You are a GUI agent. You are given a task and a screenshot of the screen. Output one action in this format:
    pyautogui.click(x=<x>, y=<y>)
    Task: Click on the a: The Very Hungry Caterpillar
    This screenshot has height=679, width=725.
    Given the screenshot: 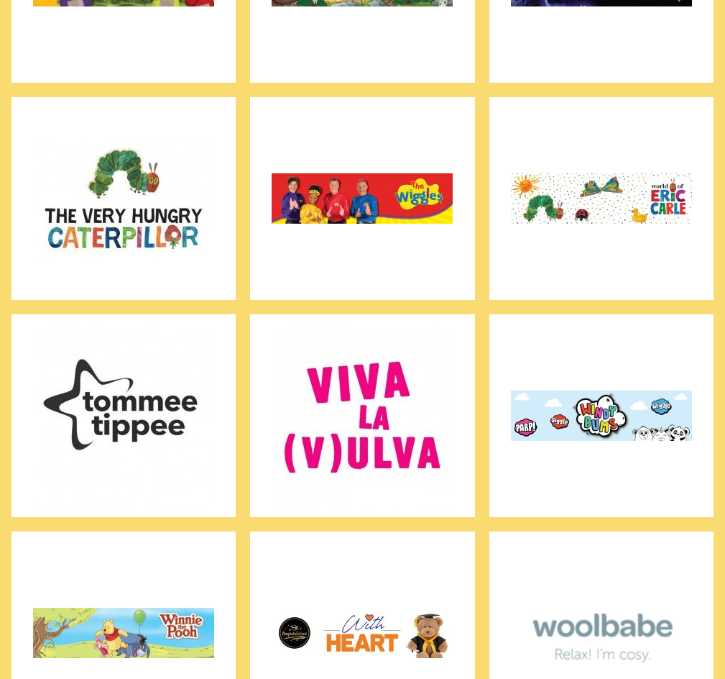 What is the action you would take?
    pyautogui.click(x=124, y=198)
    